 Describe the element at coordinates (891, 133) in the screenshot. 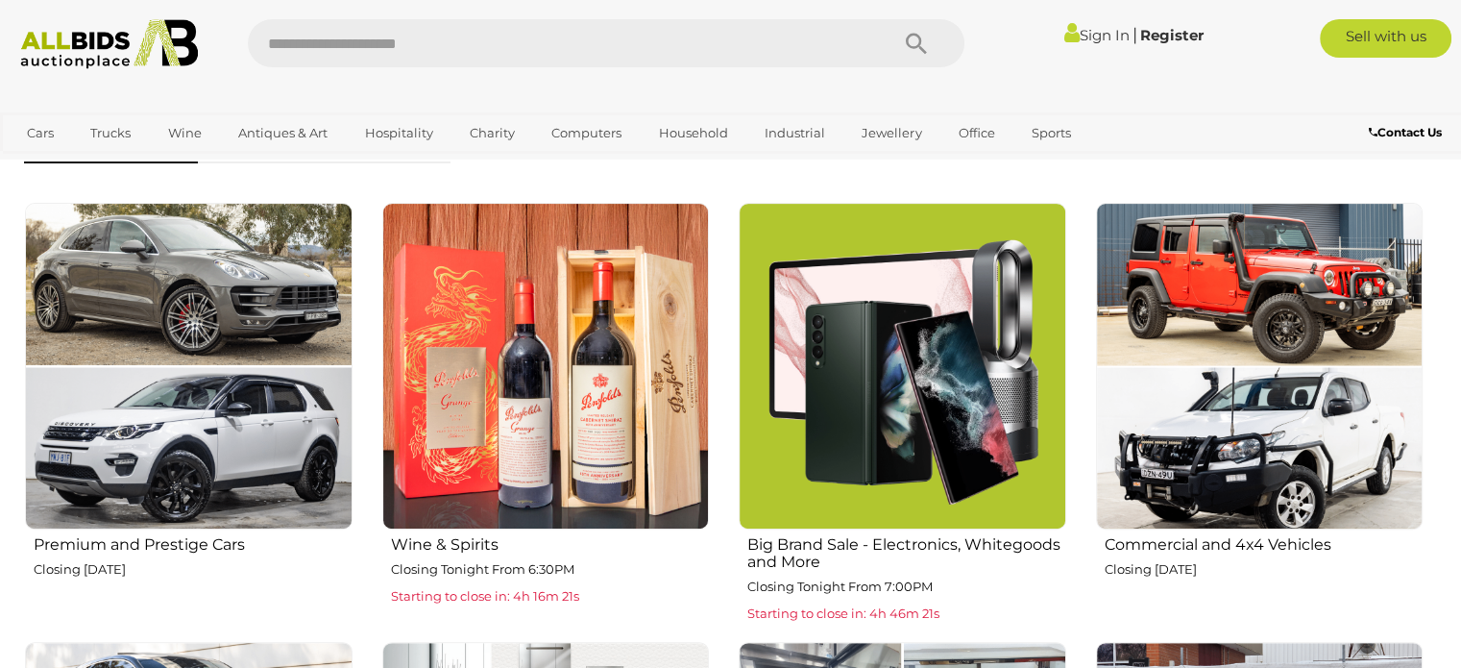

I see `a: Jewellery` at that location.